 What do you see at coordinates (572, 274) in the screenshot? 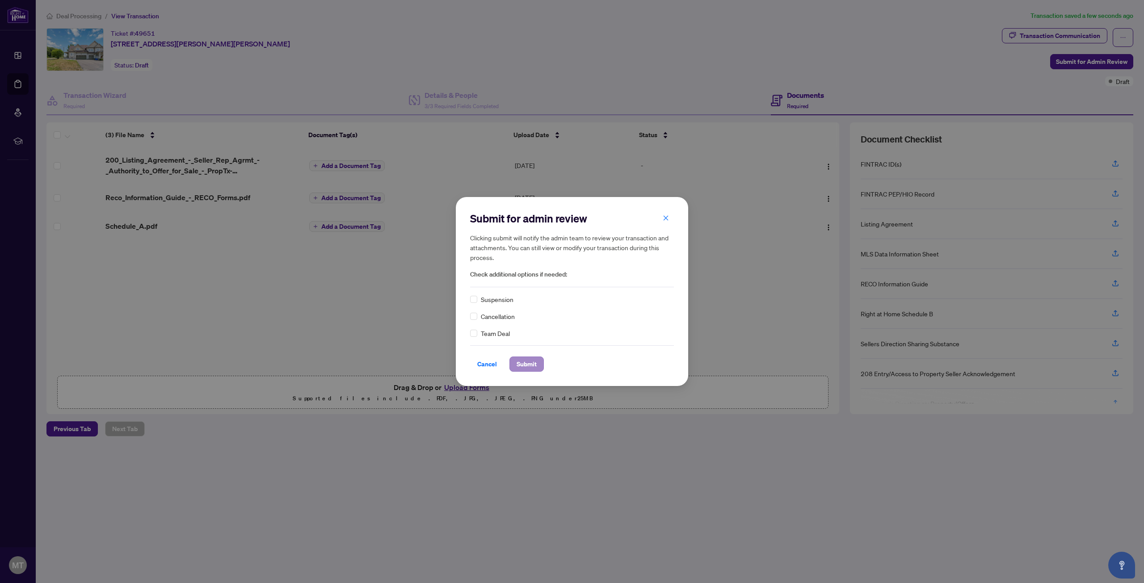
I see `span: Check additional options if needed:` at bounding box center [572, 274].